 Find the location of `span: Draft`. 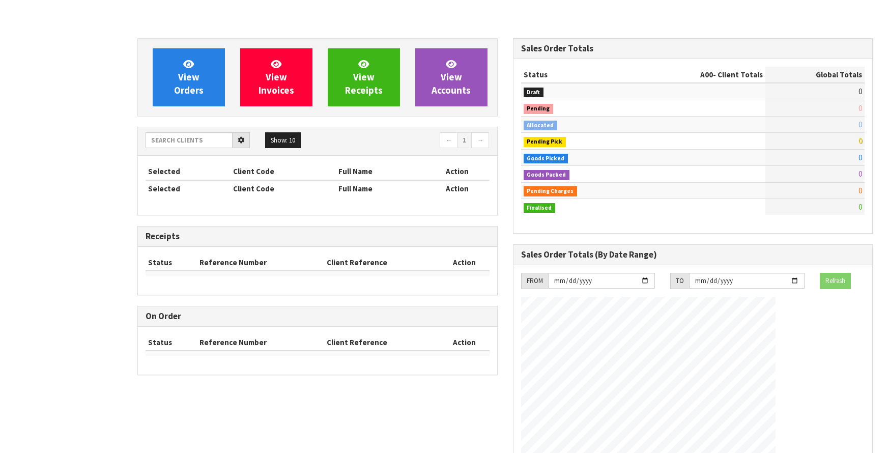

span: Draft is located at coordinates (534, 93).